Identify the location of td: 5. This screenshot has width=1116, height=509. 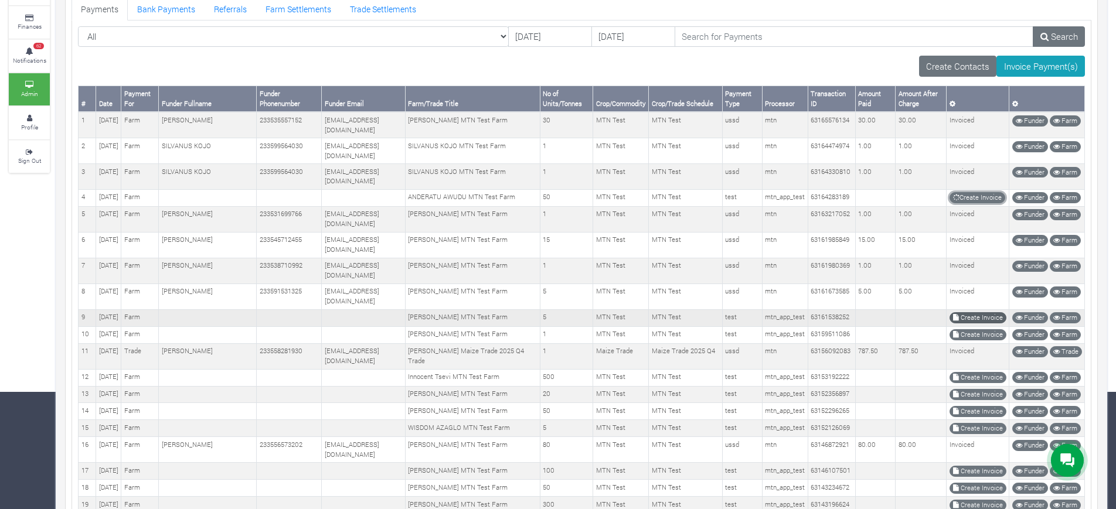
(566, 297).